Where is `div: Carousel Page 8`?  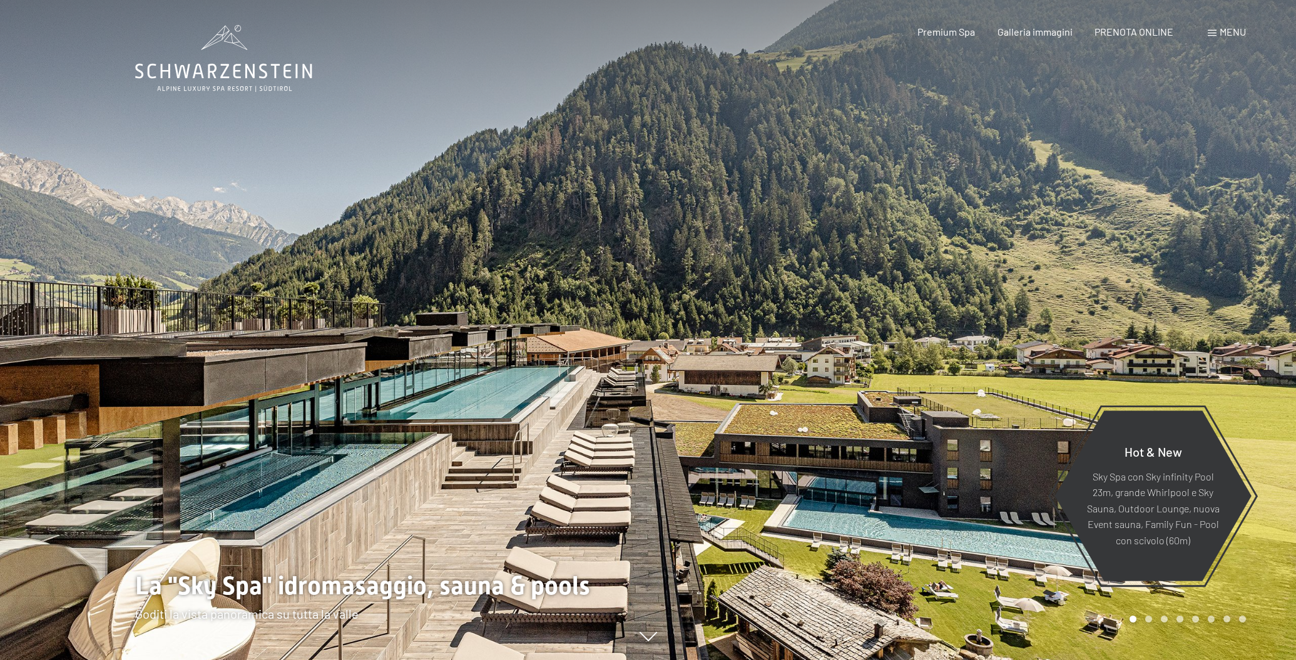
div: Carousel Page 8 is located at coordinates (1242, 619).